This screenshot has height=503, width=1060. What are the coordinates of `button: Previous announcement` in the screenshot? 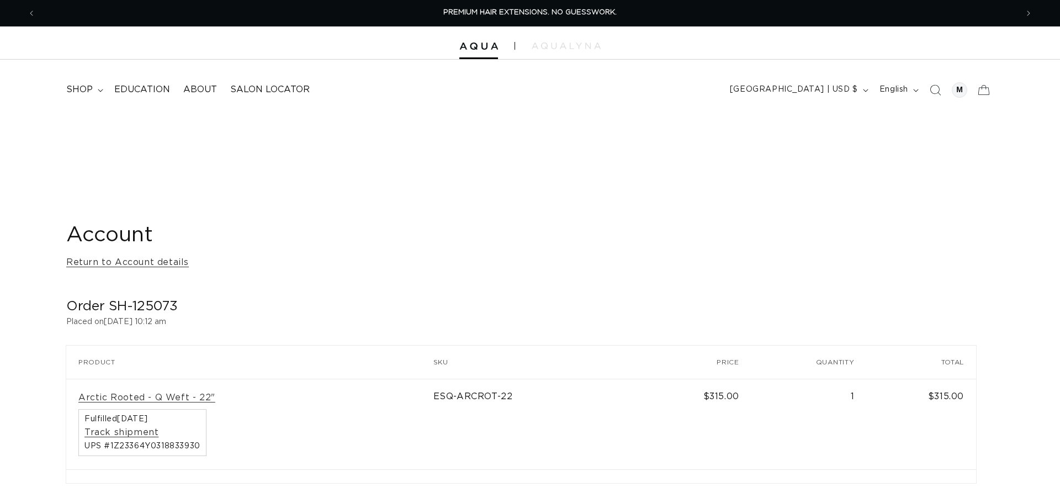 It's located at (31, 13).